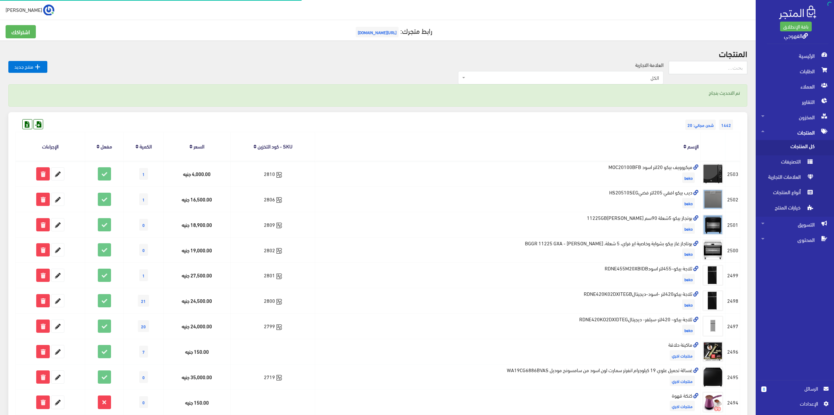 The height and width of the screenshot is (415, 834). Describe the element at coordinates (713, 250) in the screenshot. I see `img: botagaz-ghaz-byko-bshoay-okhasy-ayr-fray-5-shaal-stanls-styl-bggr-11225-gxa.png` at that location.